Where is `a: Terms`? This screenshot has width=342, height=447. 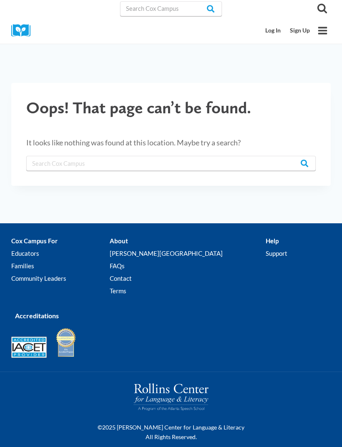
a: Terms is located at coordinates (188, 291).